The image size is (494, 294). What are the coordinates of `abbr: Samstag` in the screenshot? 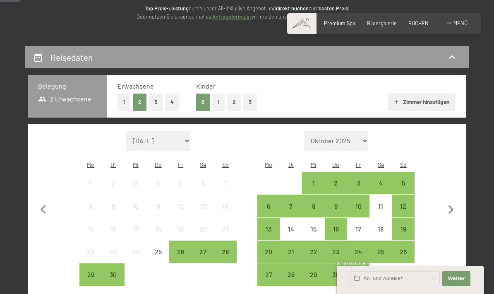 It's located at (203, 164).